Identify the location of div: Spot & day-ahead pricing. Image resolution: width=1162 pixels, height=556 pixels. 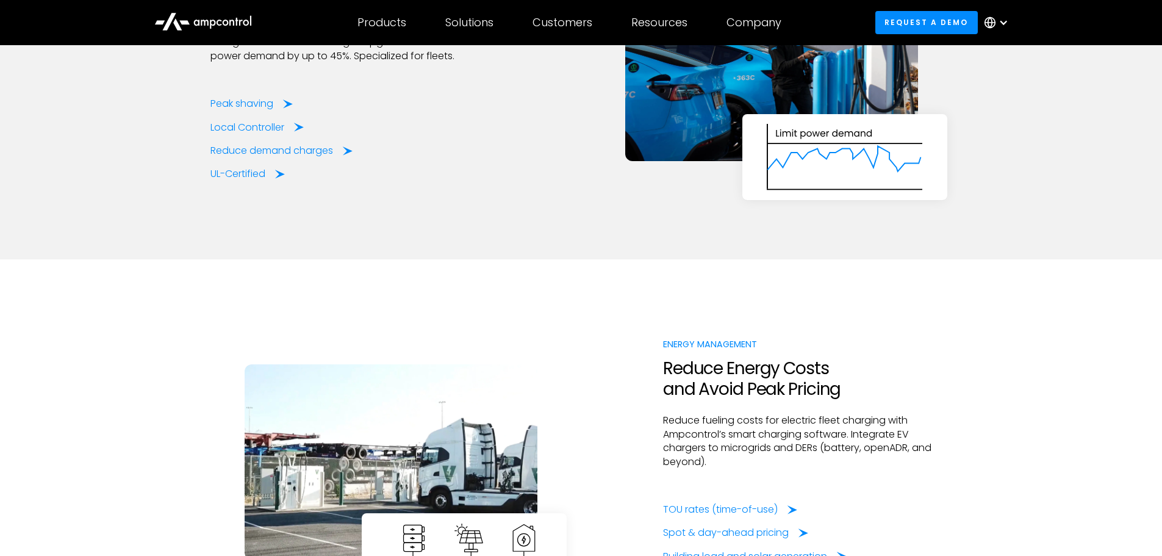
(726, 533).